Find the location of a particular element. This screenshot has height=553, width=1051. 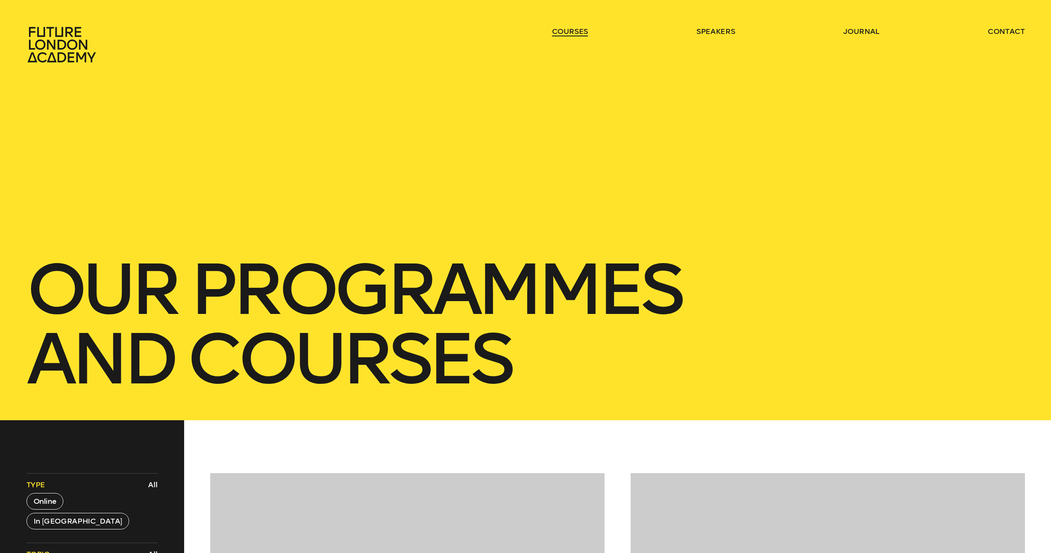

span: Type is located at coordinates (36, 485).